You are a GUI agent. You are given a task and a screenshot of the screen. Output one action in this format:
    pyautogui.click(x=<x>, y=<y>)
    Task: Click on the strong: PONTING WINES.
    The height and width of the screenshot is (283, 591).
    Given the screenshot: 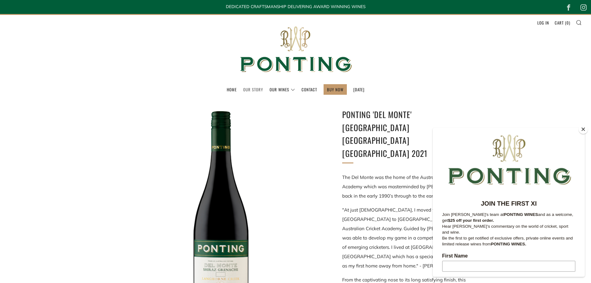 What is the action you would take?
    pyautogui.click(x=76, y=116)
    